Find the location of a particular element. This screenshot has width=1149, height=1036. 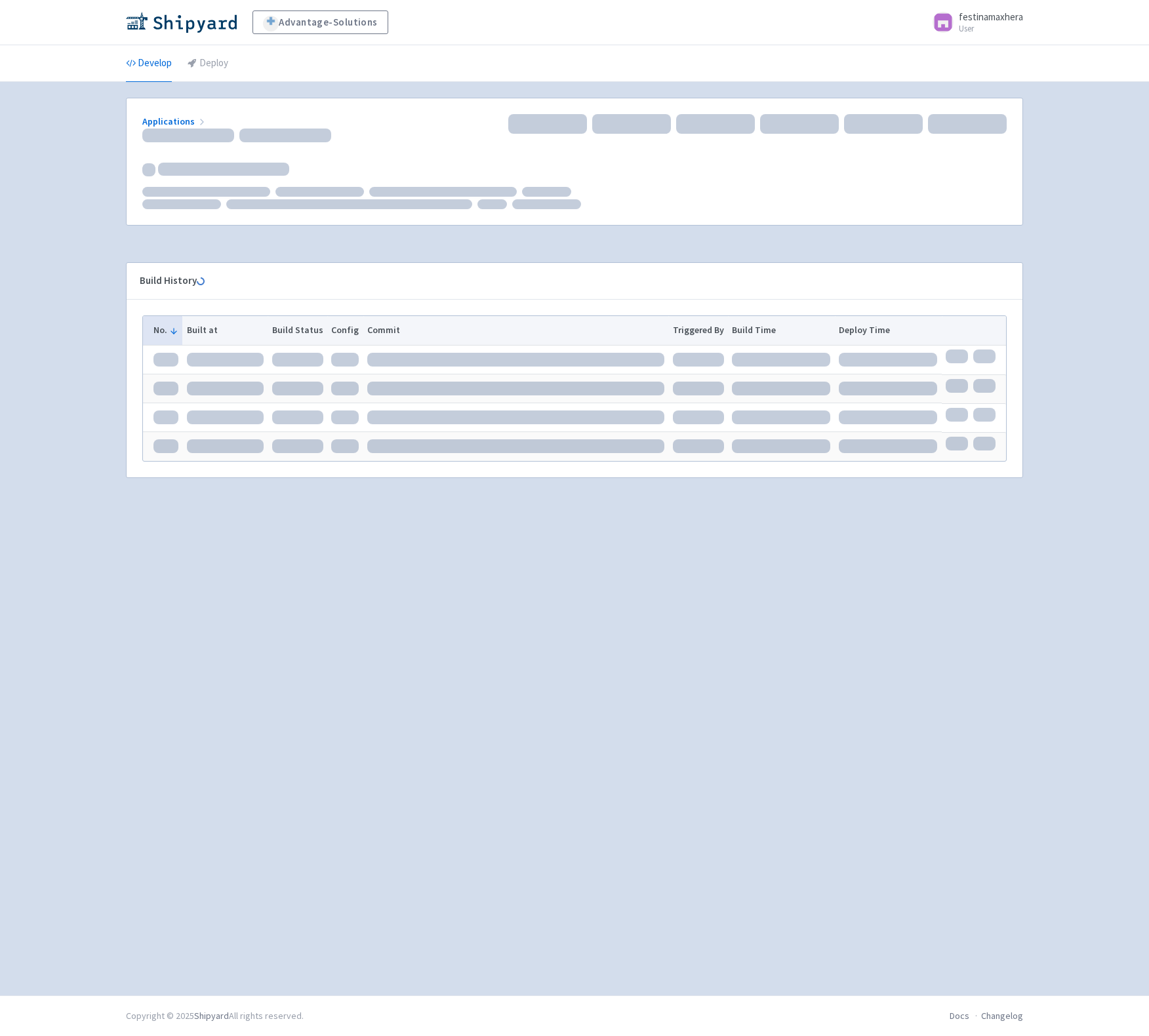

th: Build Time is located at coordinates (782, 331).